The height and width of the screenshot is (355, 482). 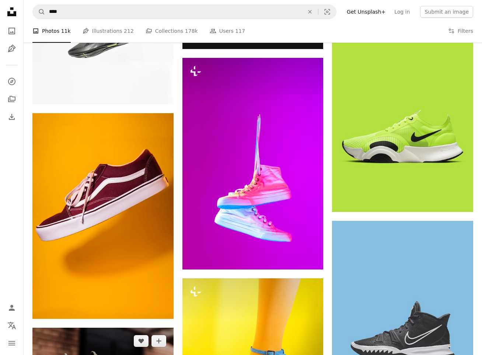 What do you see at coordinates (12, 308) in the screenshot?
I see `a: Log in / Sign up` at bounding box center [12, 308].